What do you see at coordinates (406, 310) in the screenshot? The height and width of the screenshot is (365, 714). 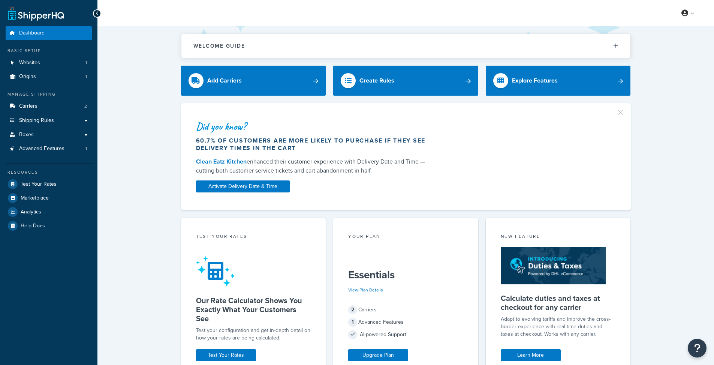 I see `div: Carriers` at bounding box center [406, 310].